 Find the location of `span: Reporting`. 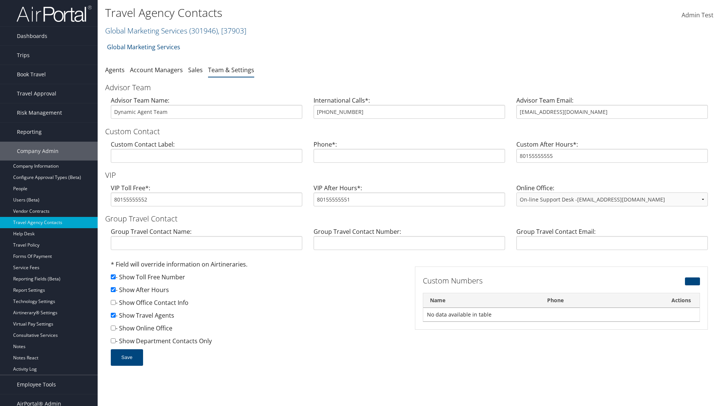

span: Reporting is located at coordinates (29, 132).